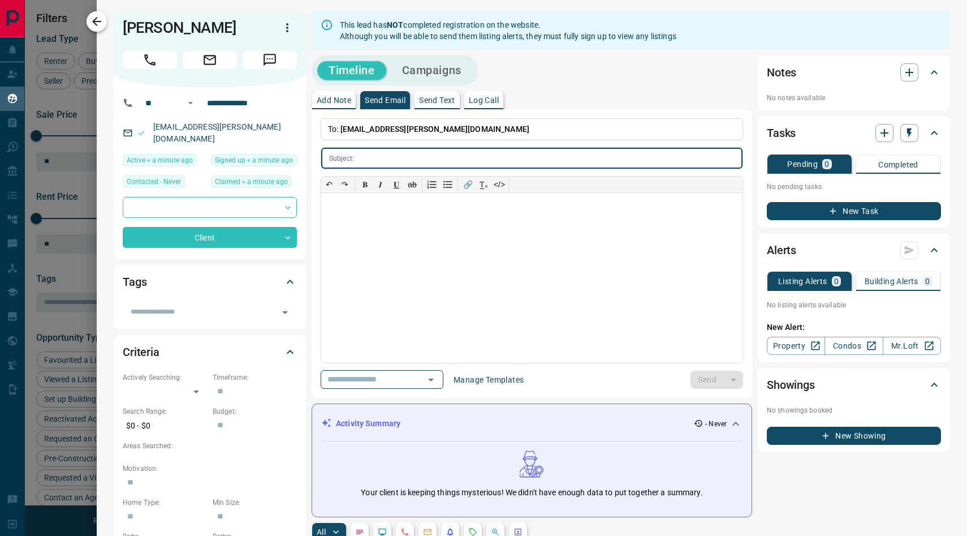  Describe the element at coordinates (210, 60) in the screenshot. I see `span: Email` at that location.